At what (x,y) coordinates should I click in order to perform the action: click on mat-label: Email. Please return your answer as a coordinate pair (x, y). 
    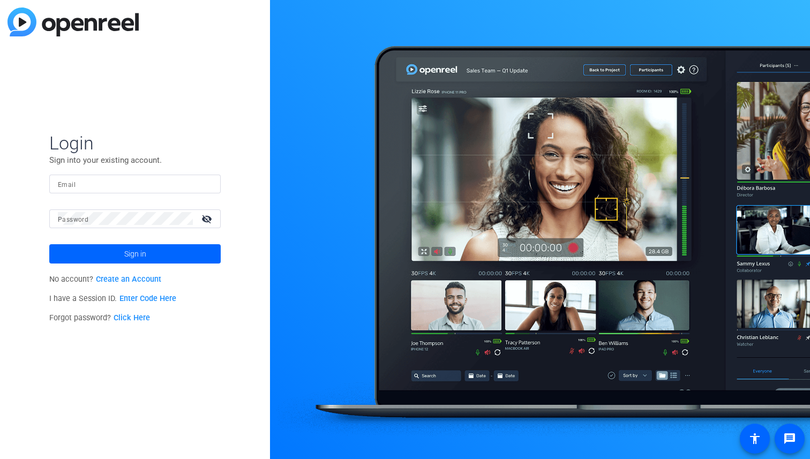
    Looking at the image, I should click on (66, 185).